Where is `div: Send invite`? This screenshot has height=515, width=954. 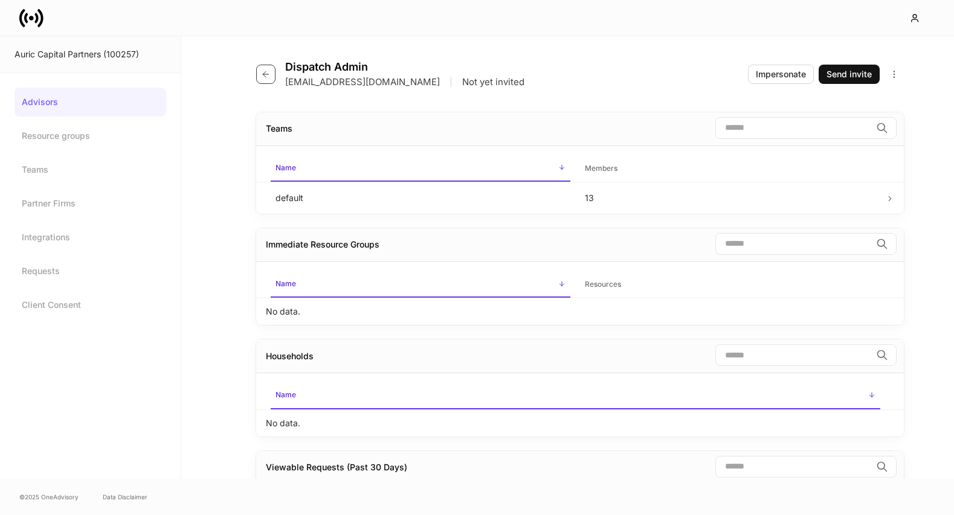
div: Send invite is located at coordinates (849, 74).